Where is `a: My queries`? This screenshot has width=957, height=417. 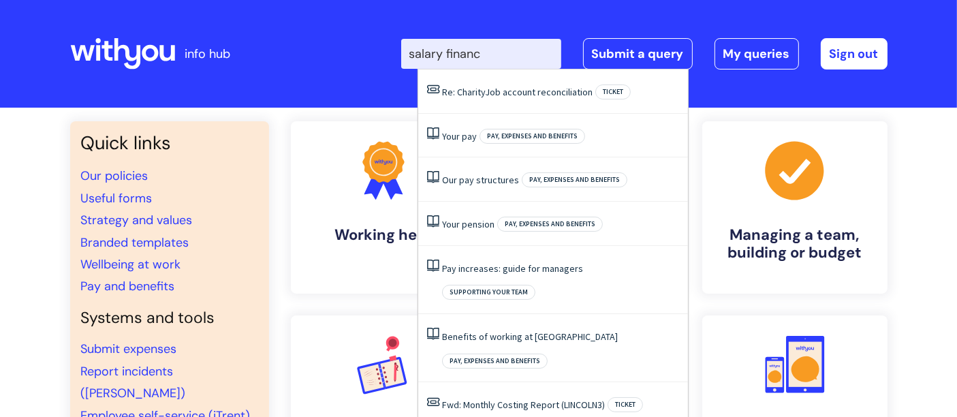
a: My queries is located at coordinates (757, 54).